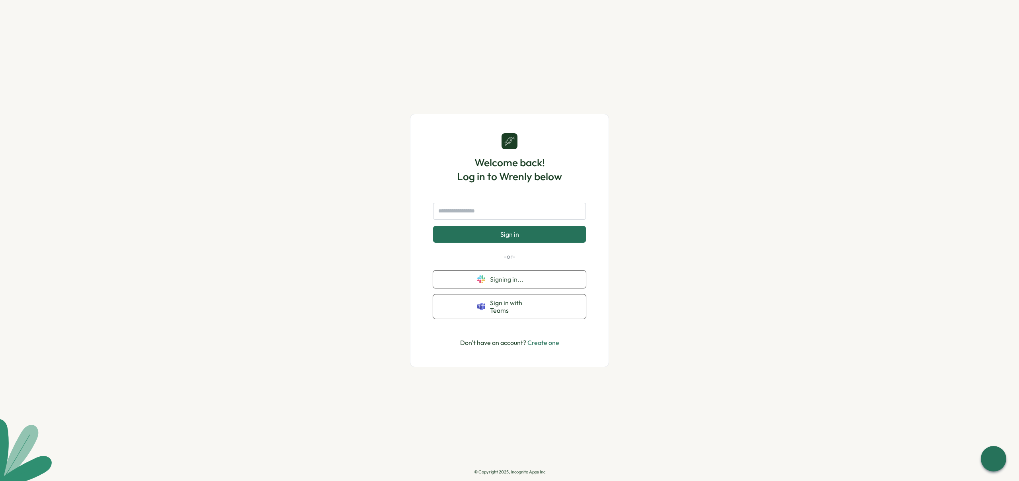 The height and width of the screenshot is (481, 1019). Describe the element at coordinates (509, 257) in the screenshot. I see `p: -or-` at that location.